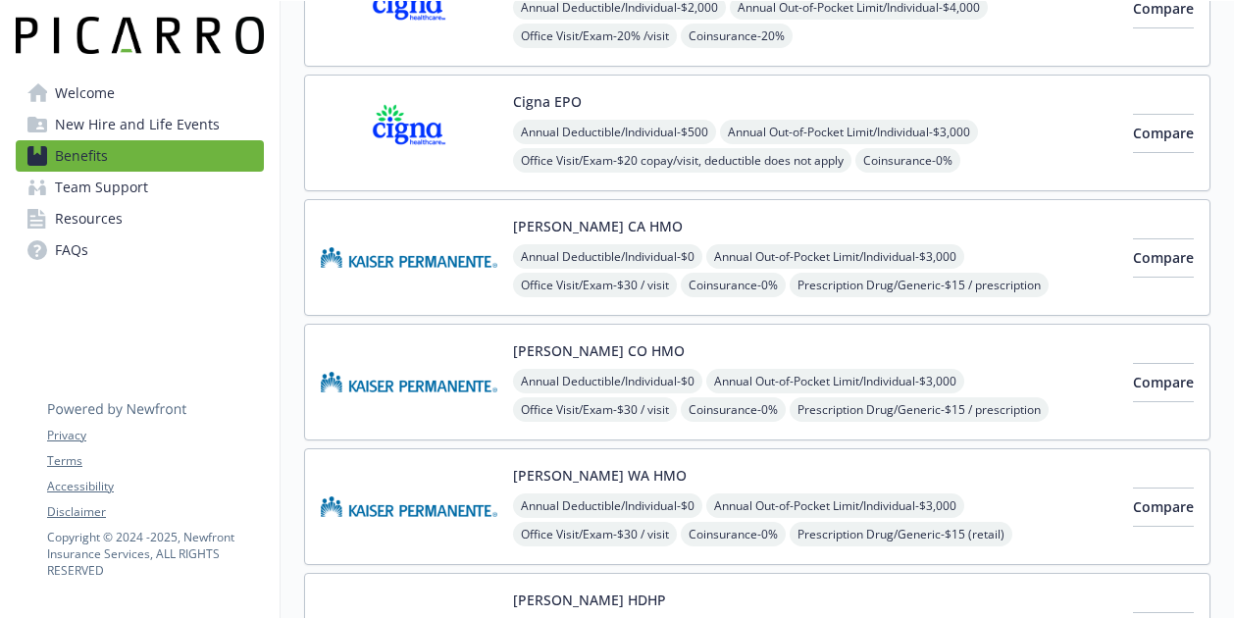  I want to click on span: New Hire and Life Events, so click(137, 125).